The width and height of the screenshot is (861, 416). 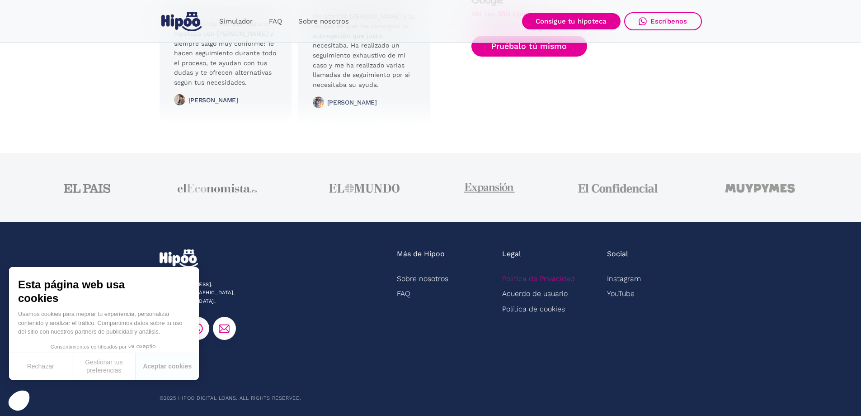 I want to click on a: Acuerdo de usuario, so click(x=535, y=293).